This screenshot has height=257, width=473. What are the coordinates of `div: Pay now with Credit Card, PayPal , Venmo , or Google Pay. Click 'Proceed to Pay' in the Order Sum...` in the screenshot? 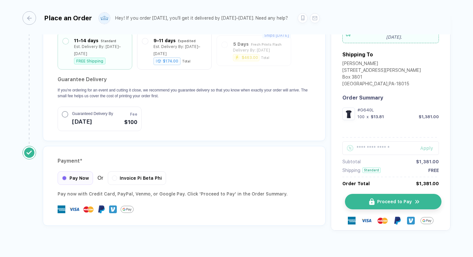 It's located at (184, 194).